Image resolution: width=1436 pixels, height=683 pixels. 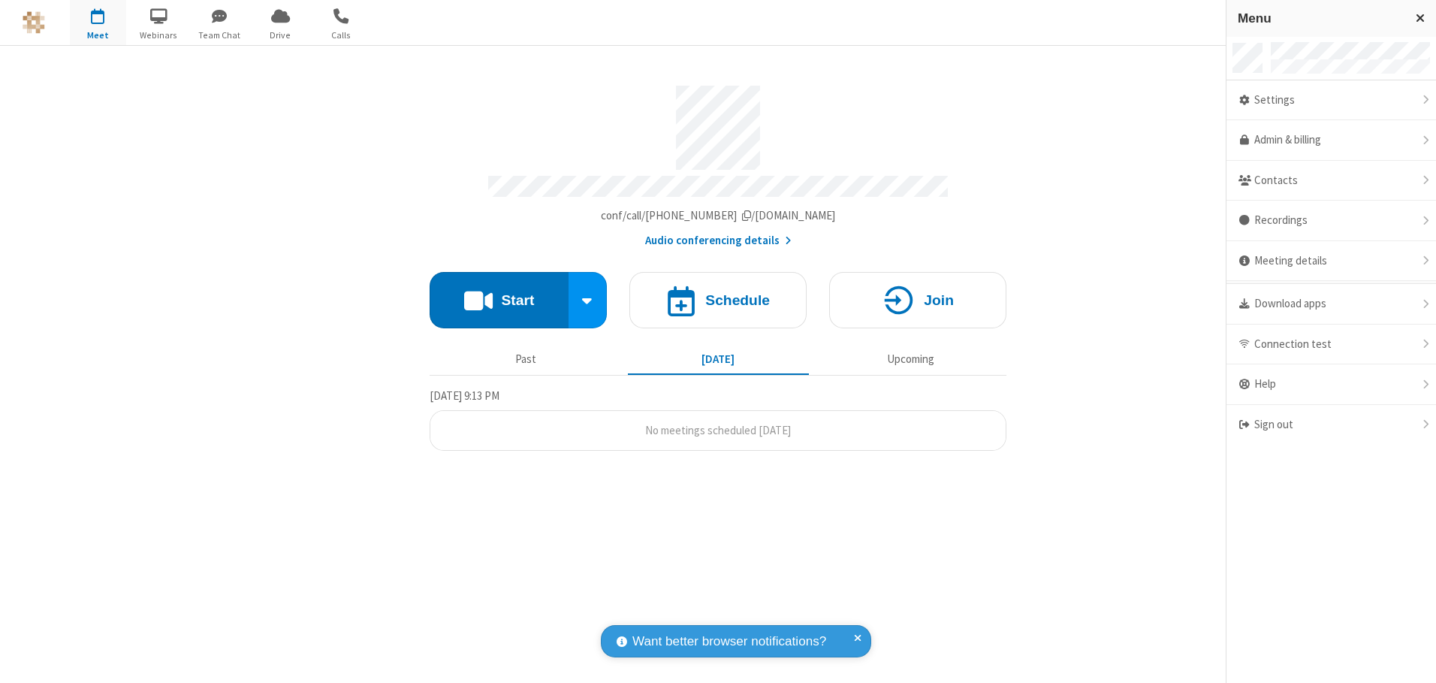 What do you see at coordinates (718, 300) in the screenshot?
I see `button: Schedule` at bounding box center [718, 300].